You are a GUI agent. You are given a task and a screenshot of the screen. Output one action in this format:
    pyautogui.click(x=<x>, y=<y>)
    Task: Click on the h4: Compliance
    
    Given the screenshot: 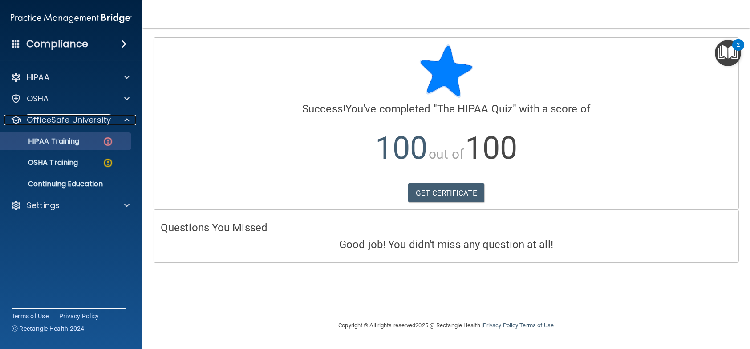 What is the action you would take?
    pyautogui.click(x=57, y=44)
    